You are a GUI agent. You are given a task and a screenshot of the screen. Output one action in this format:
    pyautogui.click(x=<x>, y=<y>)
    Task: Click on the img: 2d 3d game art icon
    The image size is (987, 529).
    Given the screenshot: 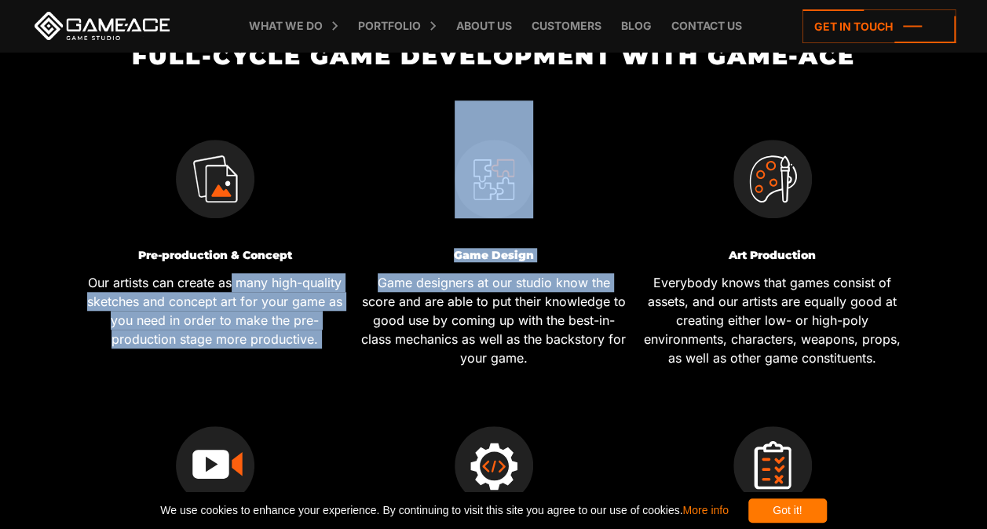 What is the action you would take?
    pyautogui.click(x=772, y=179)
    